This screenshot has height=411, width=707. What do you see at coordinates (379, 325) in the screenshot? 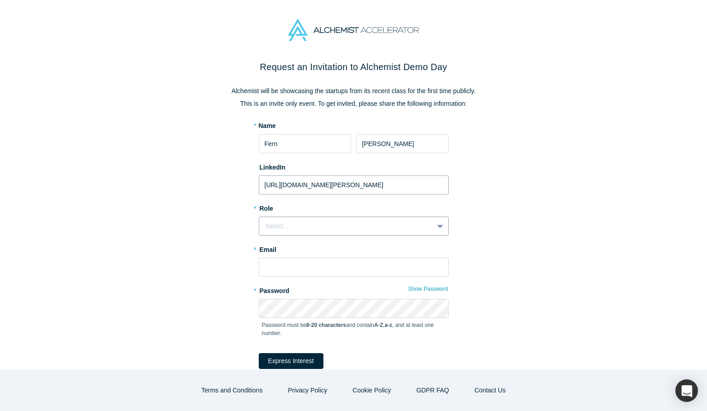
I see `strong: A-Z` at bounding box center [379, 325].